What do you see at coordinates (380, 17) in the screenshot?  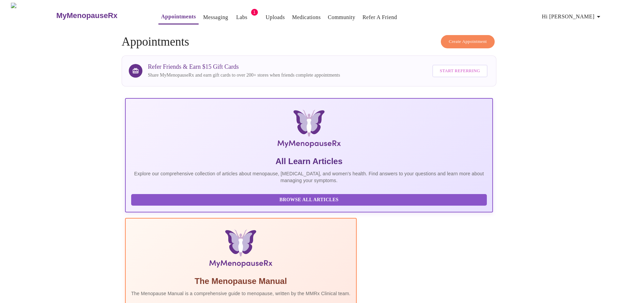 I see `button: Refer a Friend` at bounding box center [380, 17].